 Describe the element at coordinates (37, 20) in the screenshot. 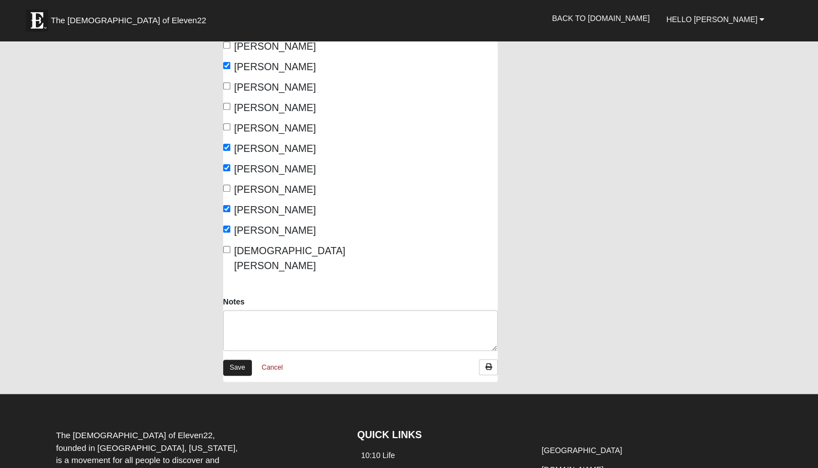

I see `img: Eleven22 logo` at that location.